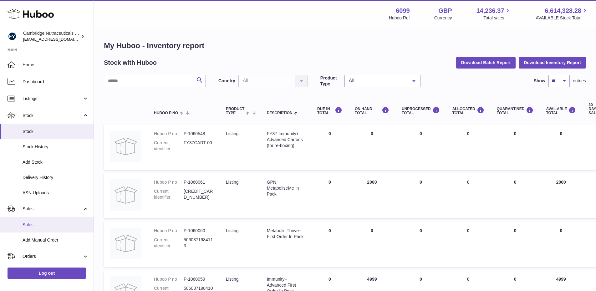 The width and height of the screenshot is (596, 291). What do you see at coordinates (372, 111) in the screenshot?
I see `div: ON HAND Total` at bounding box center [372, 111].